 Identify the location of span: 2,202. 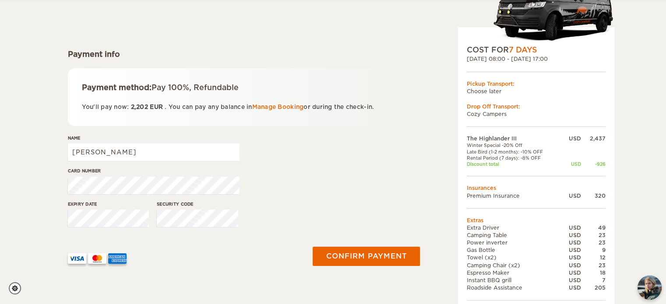
(139, 107).